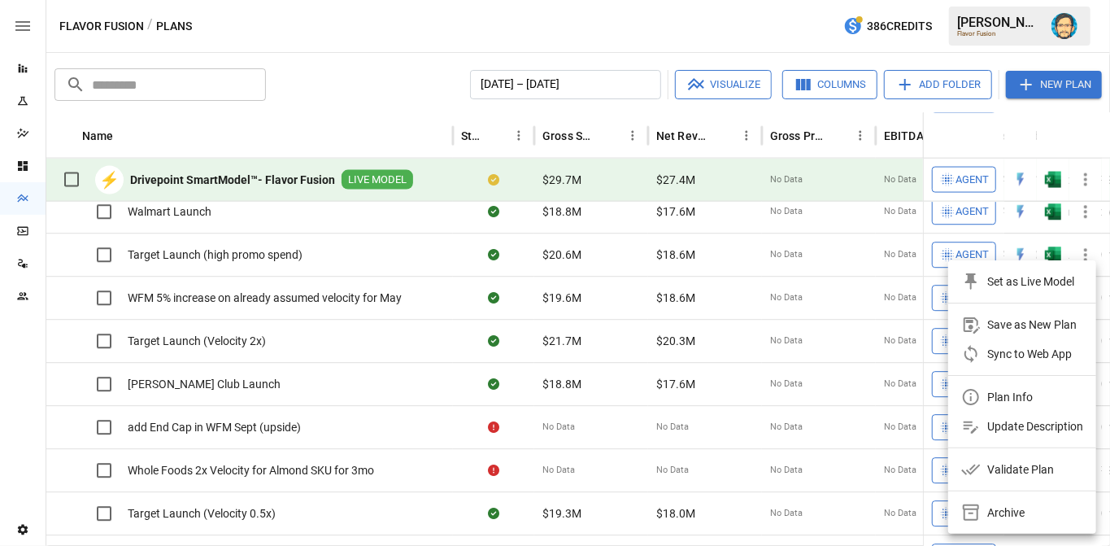 Image resolution: width=1110 pixels, height=546 pixels. Describe the element at coordinates (1029, 354) in the screenshot. I see `div: Sync to Web App` at that location.